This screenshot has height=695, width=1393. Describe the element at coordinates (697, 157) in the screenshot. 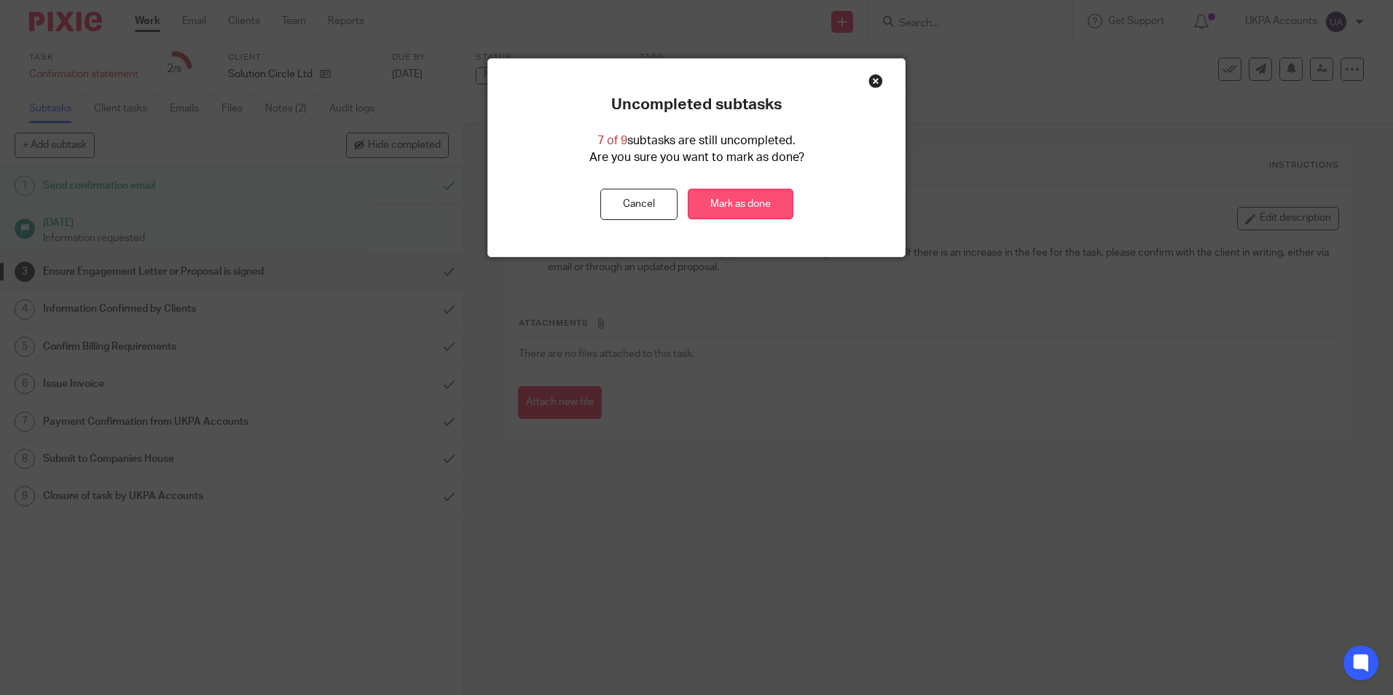

I see `p: Are you sure you want to mark as done?` at that location.